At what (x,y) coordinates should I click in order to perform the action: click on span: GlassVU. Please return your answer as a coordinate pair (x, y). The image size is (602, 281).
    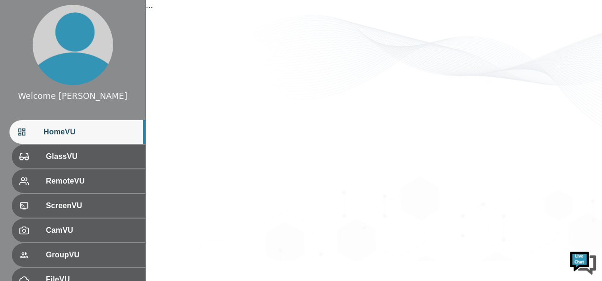
    Looking at the image, I should click on (92, 157).